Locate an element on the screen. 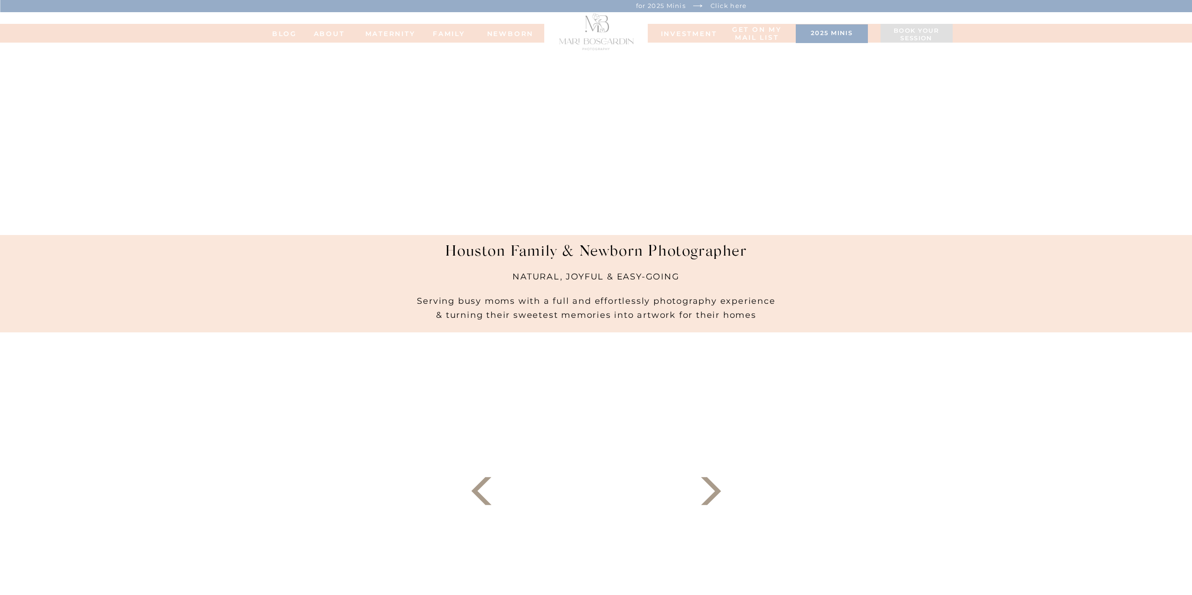 Image resolution: width=1192 pixels, height=595 pixels. nav: NEWBORN is located at coordinates (511, 33).